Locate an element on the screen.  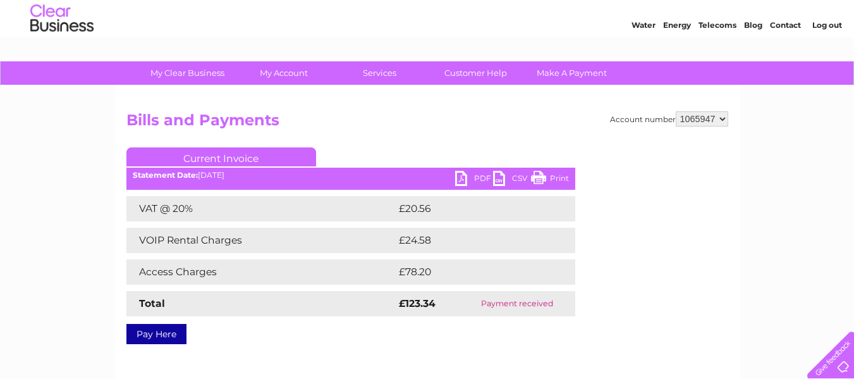
a: Contact is located at coordinates (785, 58).